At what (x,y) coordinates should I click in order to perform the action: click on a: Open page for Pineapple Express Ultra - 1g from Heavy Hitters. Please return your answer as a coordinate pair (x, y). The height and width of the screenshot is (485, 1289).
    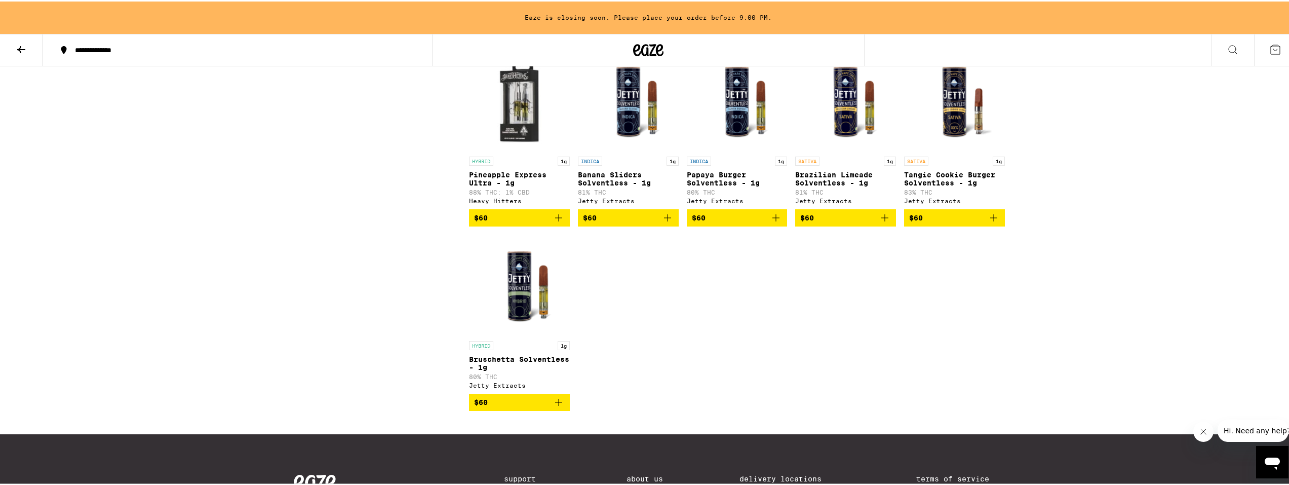
    Looking at the image, I should click on (519, 128).